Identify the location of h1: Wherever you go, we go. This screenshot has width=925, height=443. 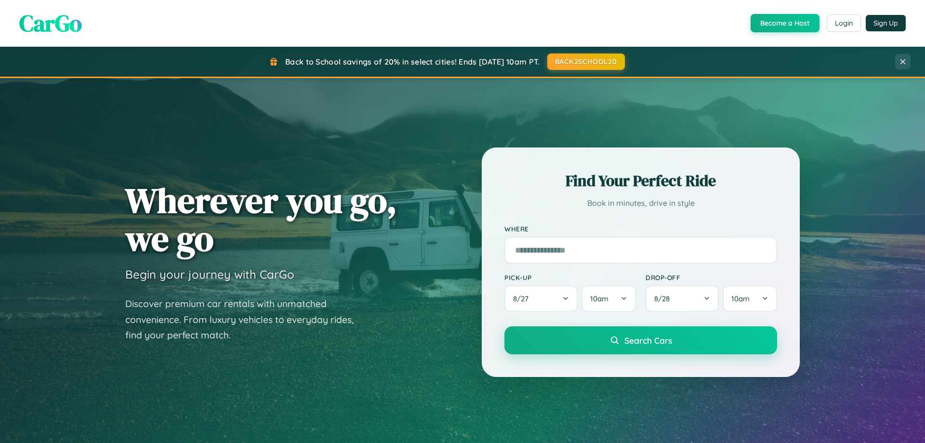
(261, 219).